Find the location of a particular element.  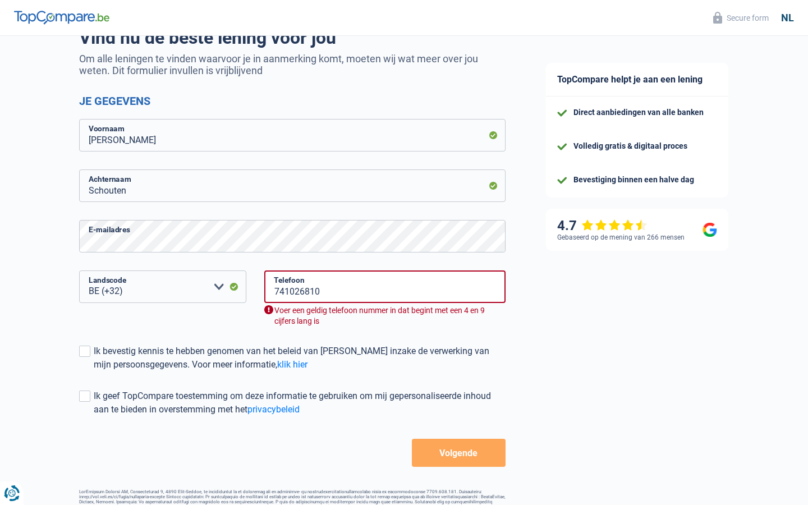

h2: Je gegevens is located at coordinates (292, 101).